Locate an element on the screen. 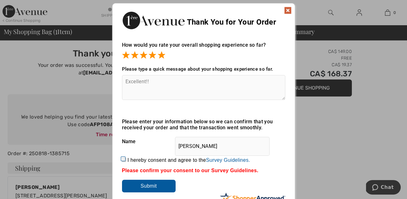  span: Chat is located at coordinates (21, 7).